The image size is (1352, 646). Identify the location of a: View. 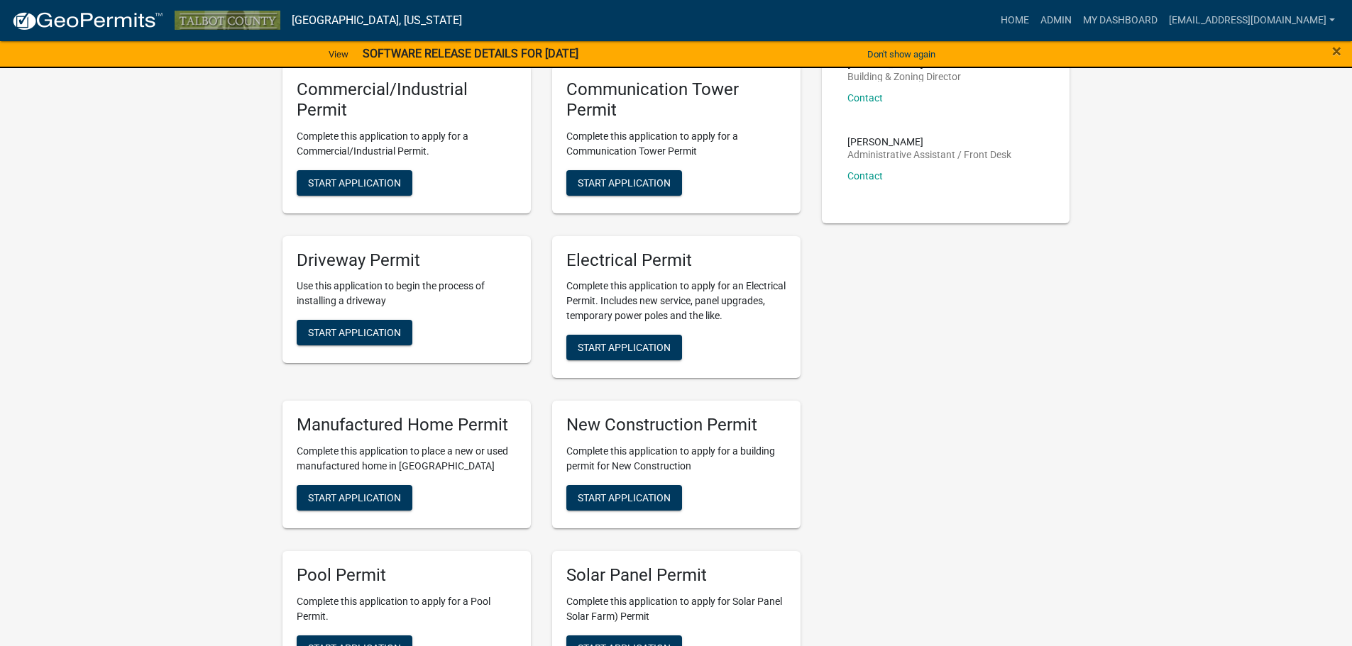
(338, 54).